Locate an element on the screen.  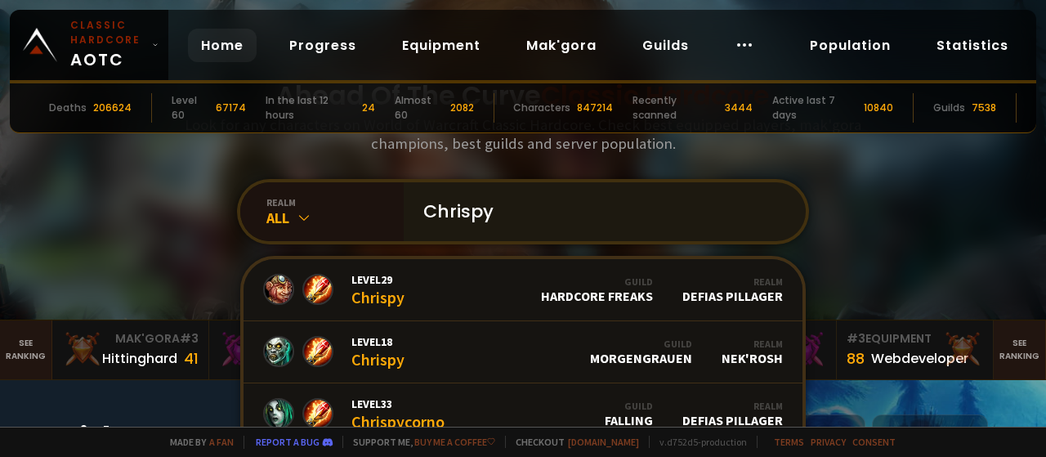
span: Checkout is located at coordinates (572, 441).